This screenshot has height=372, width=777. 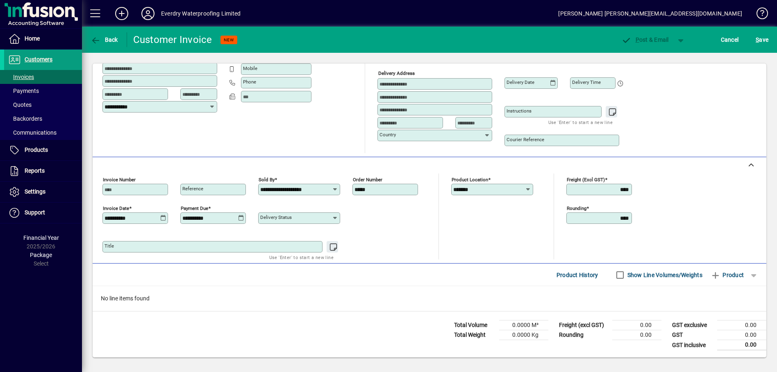 I want to click on button: Back, so click(x=104, y=40).